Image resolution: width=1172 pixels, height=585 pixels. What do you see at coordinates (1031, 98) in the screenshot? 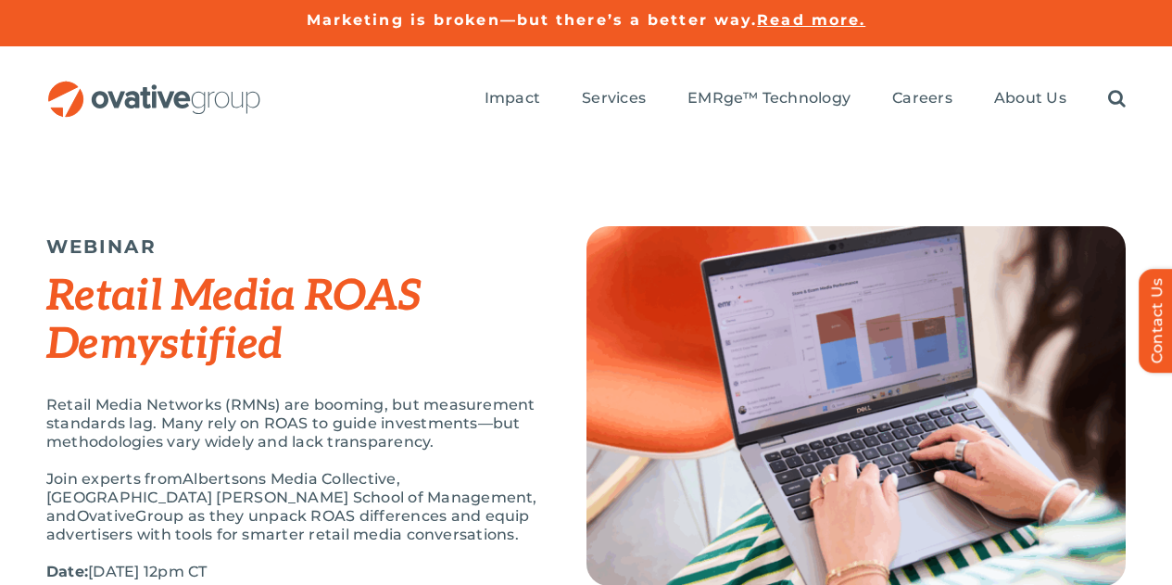
I see `span: About Us` at bounding box center [1031, 98].